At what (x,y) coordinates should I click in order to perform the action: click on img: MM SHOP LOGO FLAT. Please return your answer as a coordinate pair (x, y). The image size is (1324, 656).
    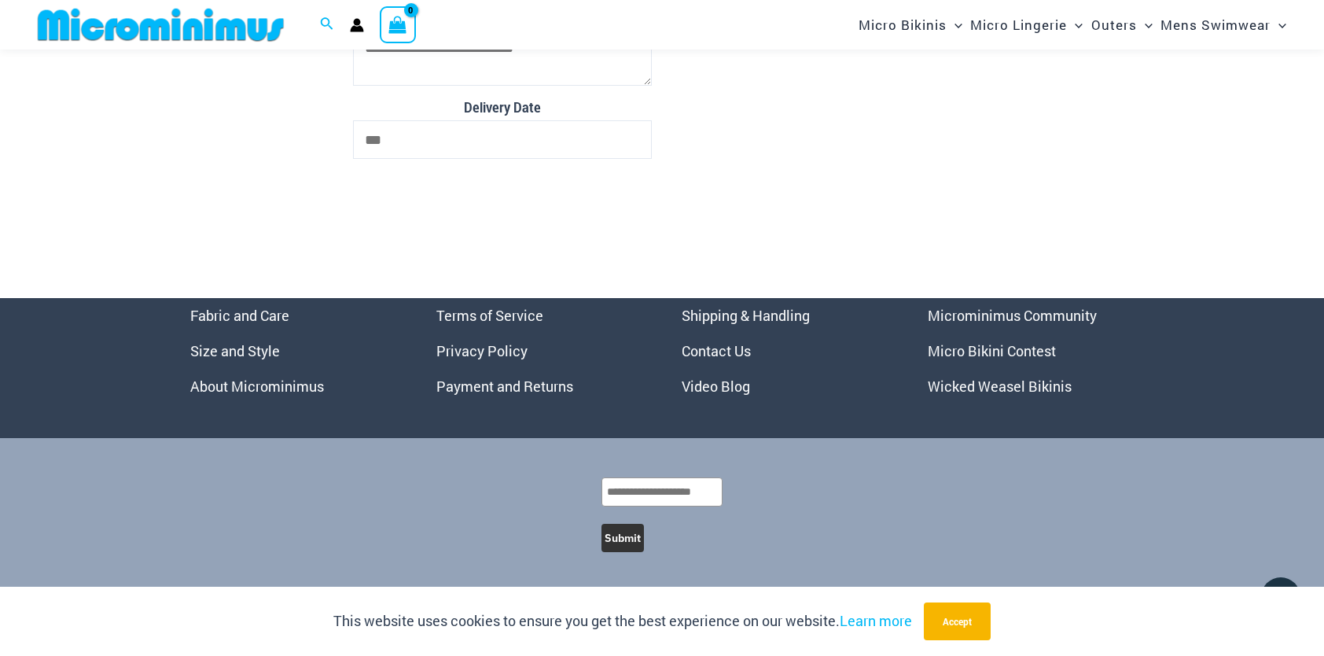
    Looking at the image, I should click on (160, 24).